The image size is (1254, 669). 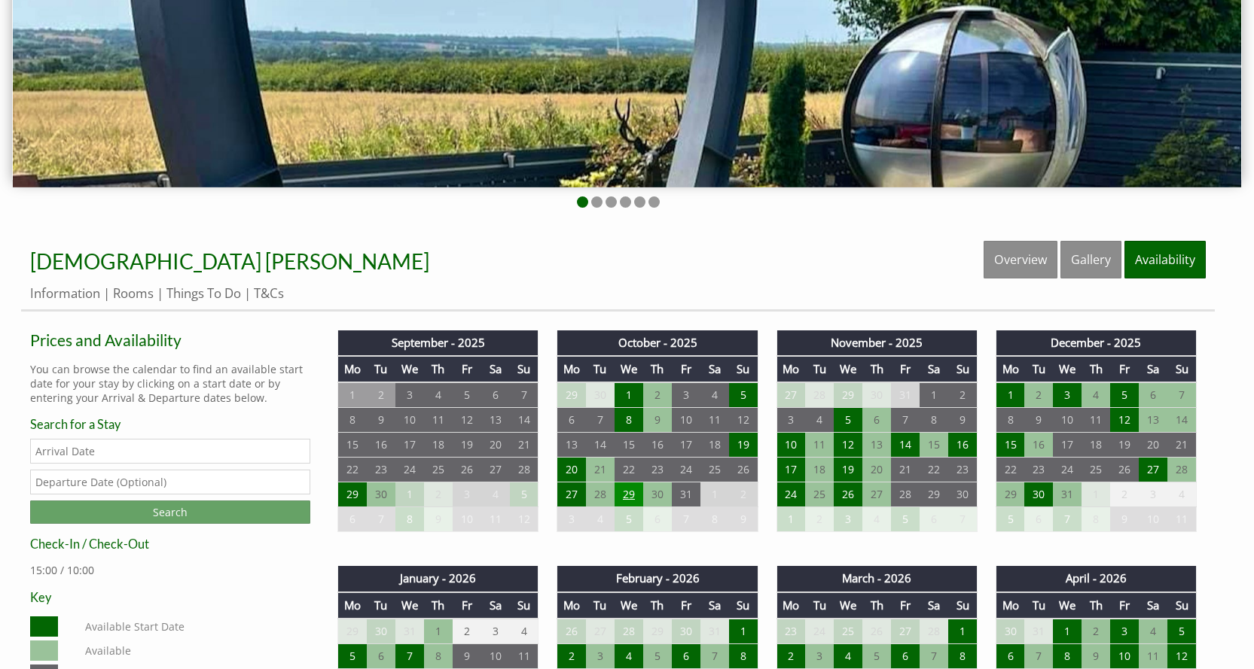 I want to click on h3: Check-In / Check-Out, so click(x=170, y=544).